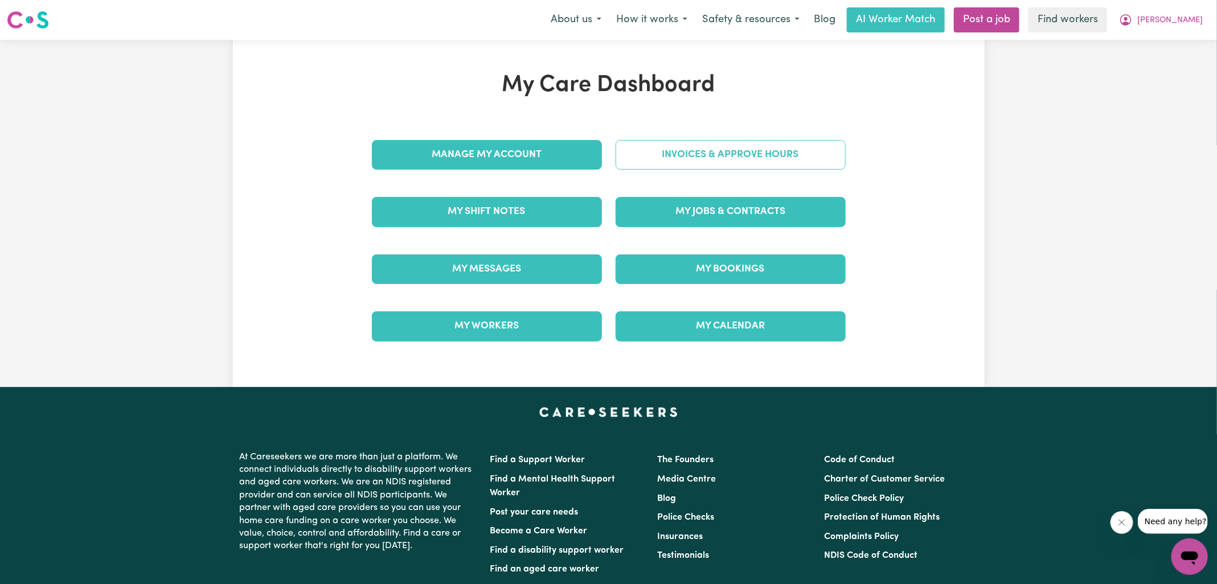 The image size is (1217, 584). Describe the element at coordinates (882, 518) in the screenshot. I see `a: Protection of Human Rights` at that location.